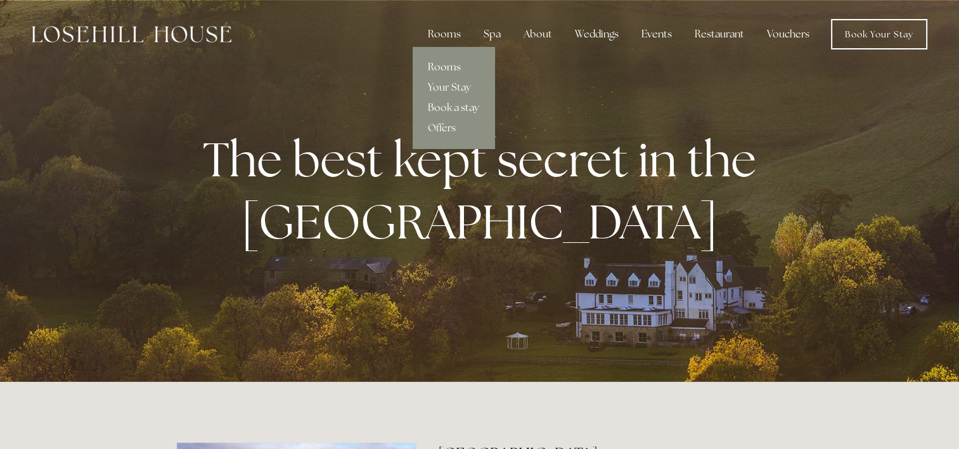 The image size is (959, 449). What do you see at coordinates (453, 128) in the screenshot?
I see `a: Offers` at bounding box center [453, 128].